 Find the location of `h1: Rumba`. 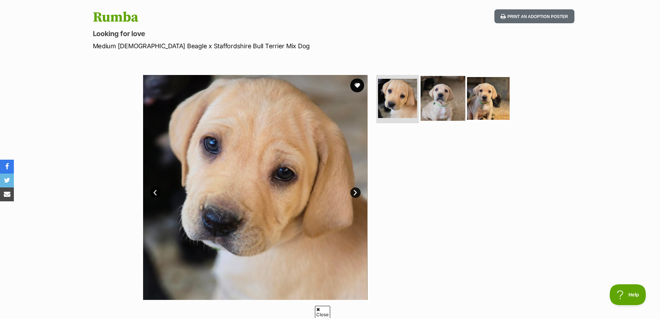

h1: Rumba is located at coordinates (239, 17).